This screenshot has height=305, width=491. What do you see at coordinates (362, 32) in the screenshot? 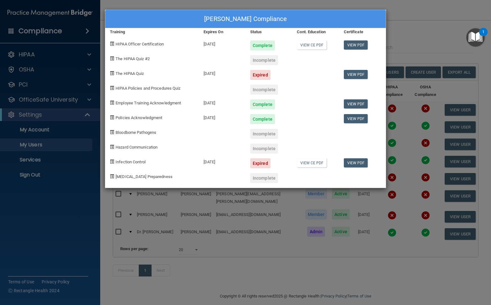
I see `div: Certificate` at bounding box center [362, 32].